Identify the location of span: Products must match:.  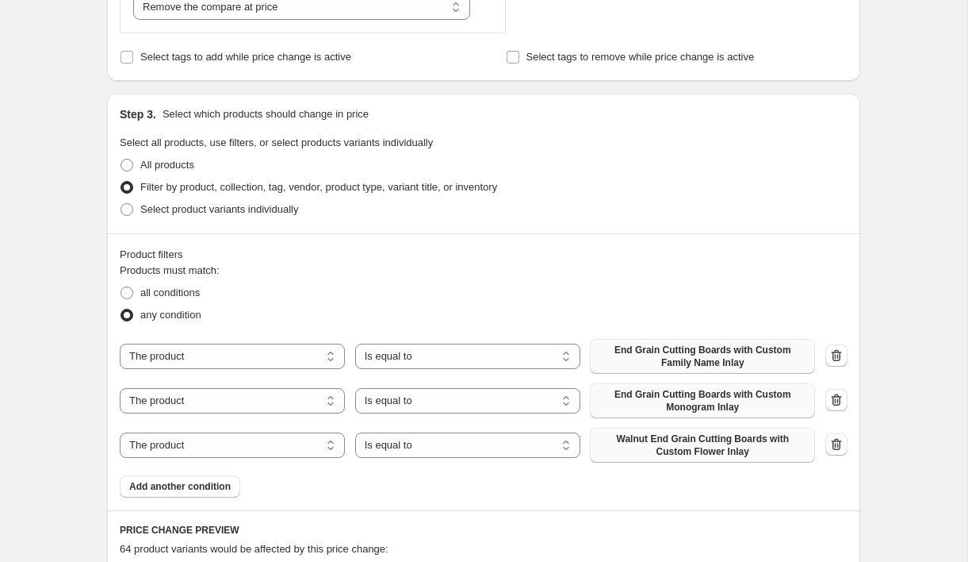
(170, 270).